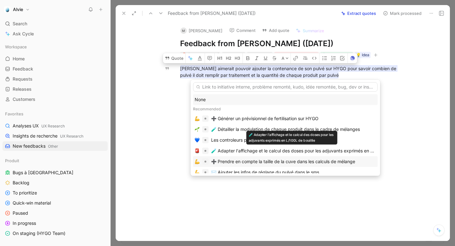 This screenshot has height=246, width=455. What do you see at coordinates (283, 161) in the screenshot?
I see `div: ➕ Prendre en compte la taille de la cuve dans les calculs de mélange` at bounding box center [283, 161].